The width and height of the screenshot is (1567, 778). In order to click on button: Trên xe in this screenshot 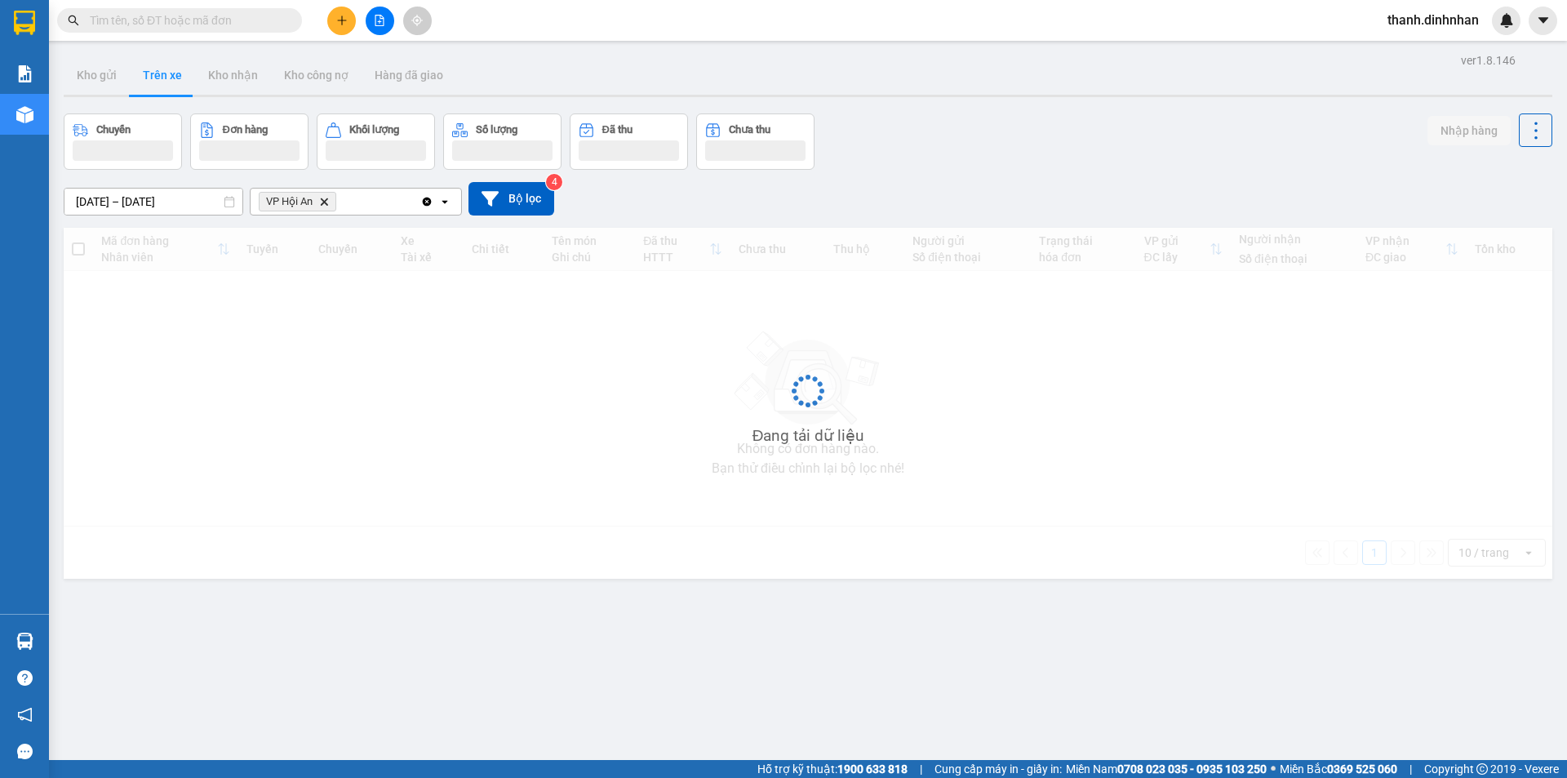, I will do `click(162, 75)`.